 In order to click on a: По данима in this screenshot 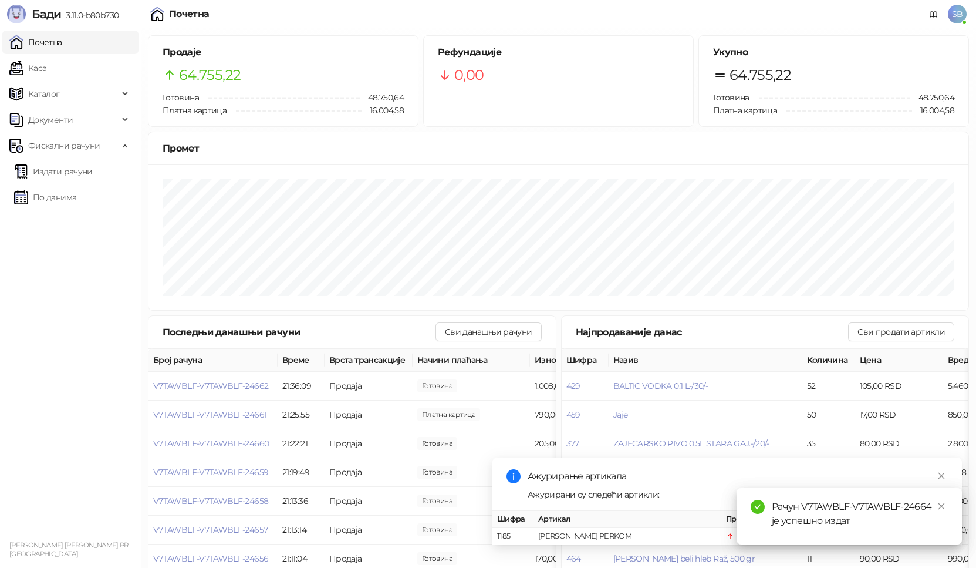, I will do `click(45, 197)`.